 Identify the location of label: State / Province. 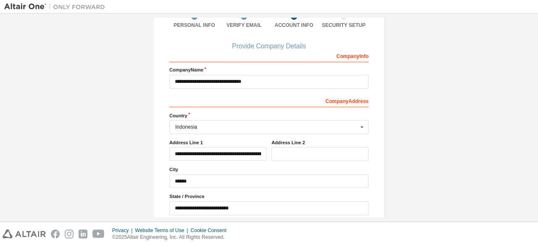
(269, 196).